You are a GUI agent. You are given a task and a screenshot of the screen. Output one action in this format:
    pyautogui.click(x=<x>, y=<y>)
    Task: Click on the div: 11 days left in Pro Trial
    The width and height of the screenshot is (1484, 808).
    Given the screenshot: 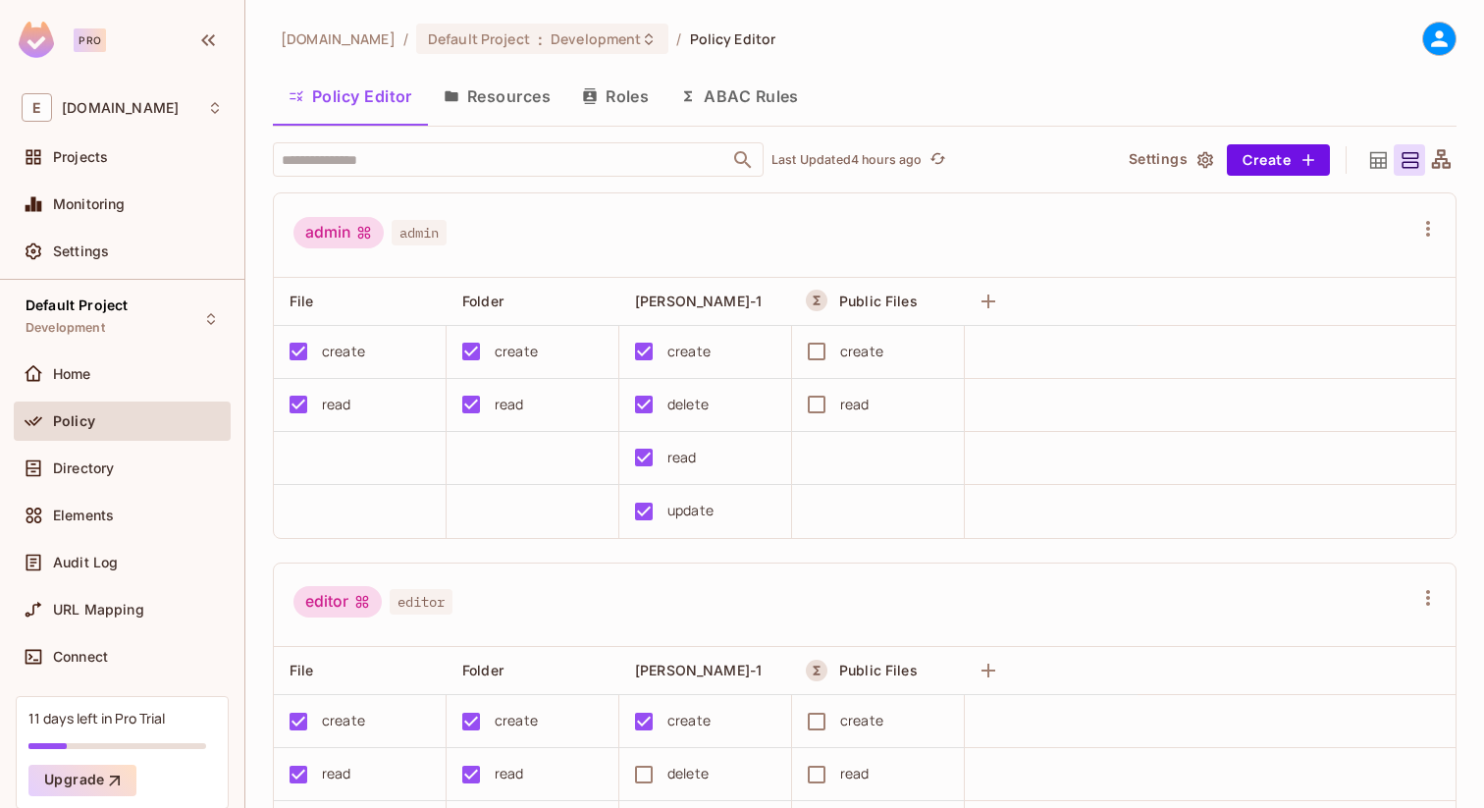 What is the action you would take?
    pyautogui.click(x=96, y=717)
    